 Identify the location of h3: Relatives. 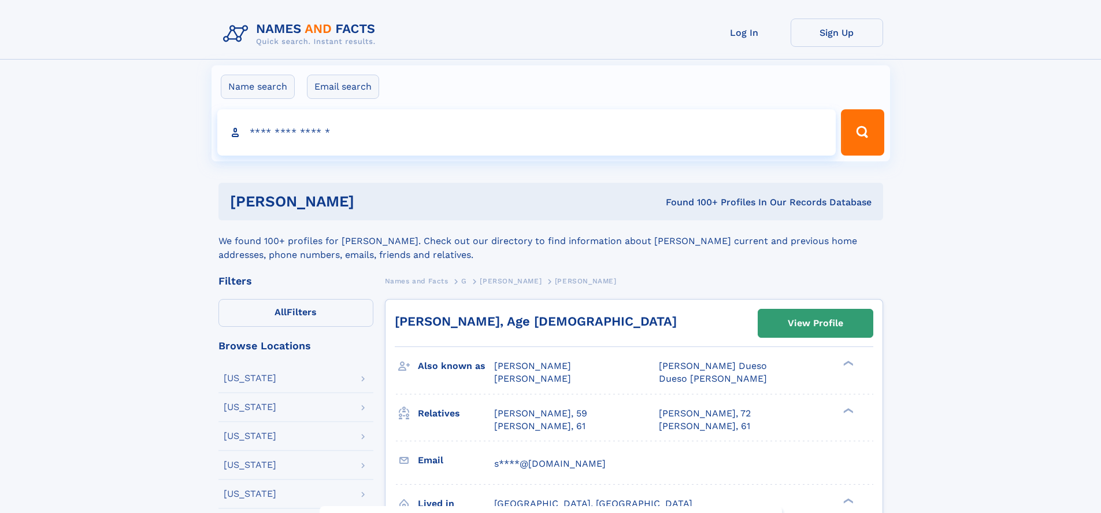
(456, 413).